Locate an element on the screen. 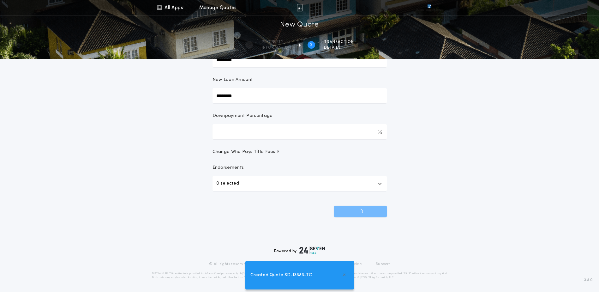 This screenshot has height=292, width=599. span: Transaction is located at coordinates (339, 42).